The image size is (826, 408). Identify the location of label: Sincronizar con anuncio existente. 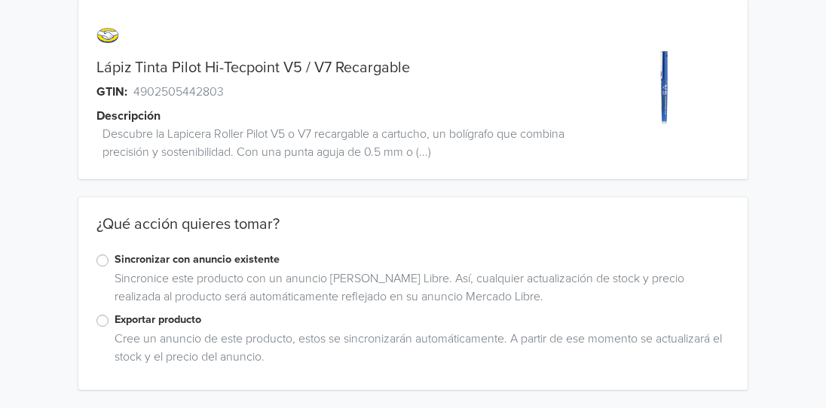
(422, 260).